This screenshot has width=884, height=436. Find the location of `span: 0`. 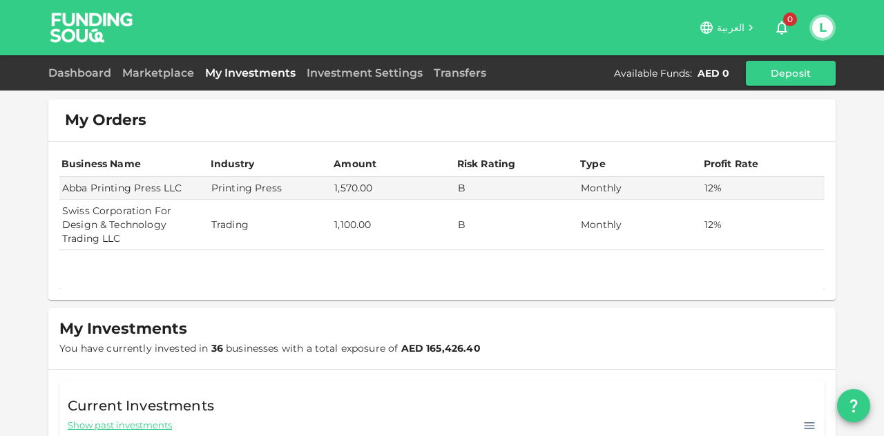

span: 0 is located at coordinates (790, 19).